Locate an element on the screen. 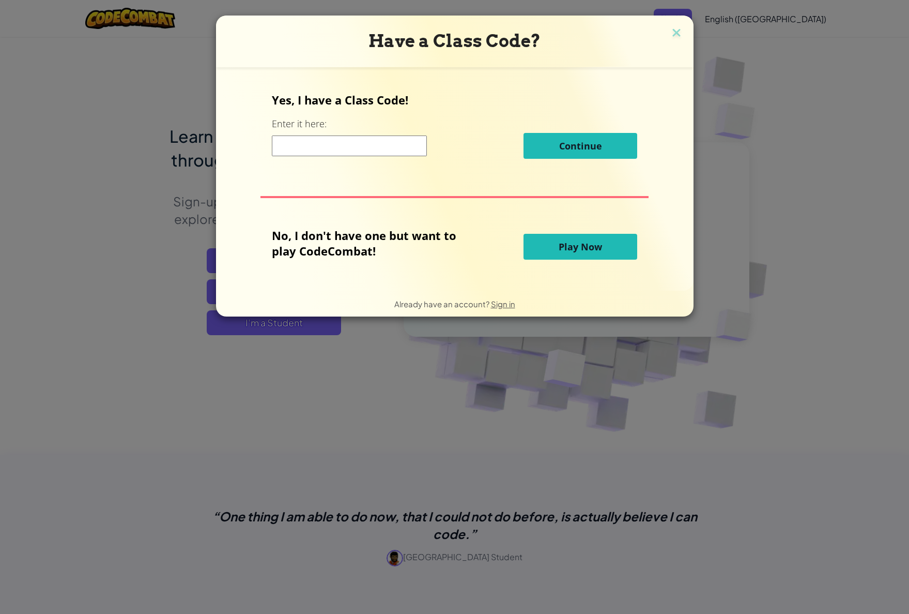 The image size is (909, 614). span: Sign in is located at coordinates (503, 303).